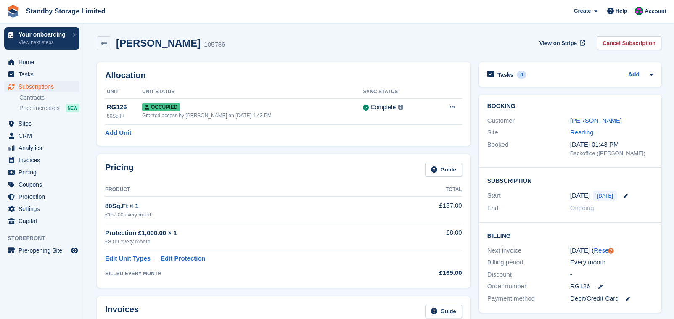 The width and height of the screenshot is (674, 319). Describe the element at coordinates (250, 274) in the screenshot. I see `div: BILLED EVERY MONTH` at that location.